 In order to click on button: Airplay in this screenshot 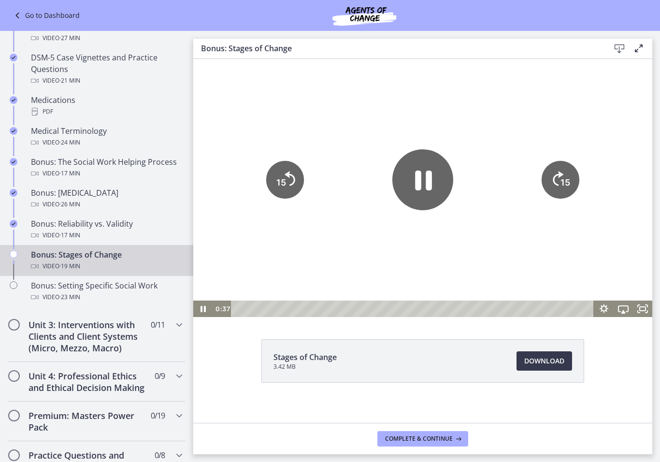, I will do `click(430, 250)`.